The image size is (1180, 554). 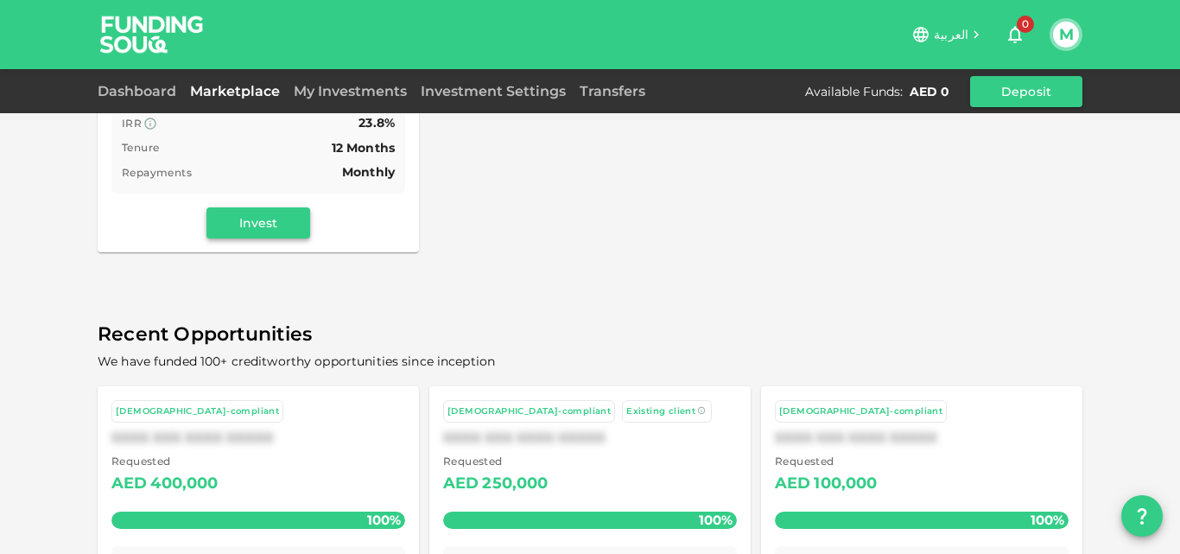 What do you see at coordinates (493, 91) in the screenshot?
I see `a: Investment Settings` at bounding box center [493, 91].